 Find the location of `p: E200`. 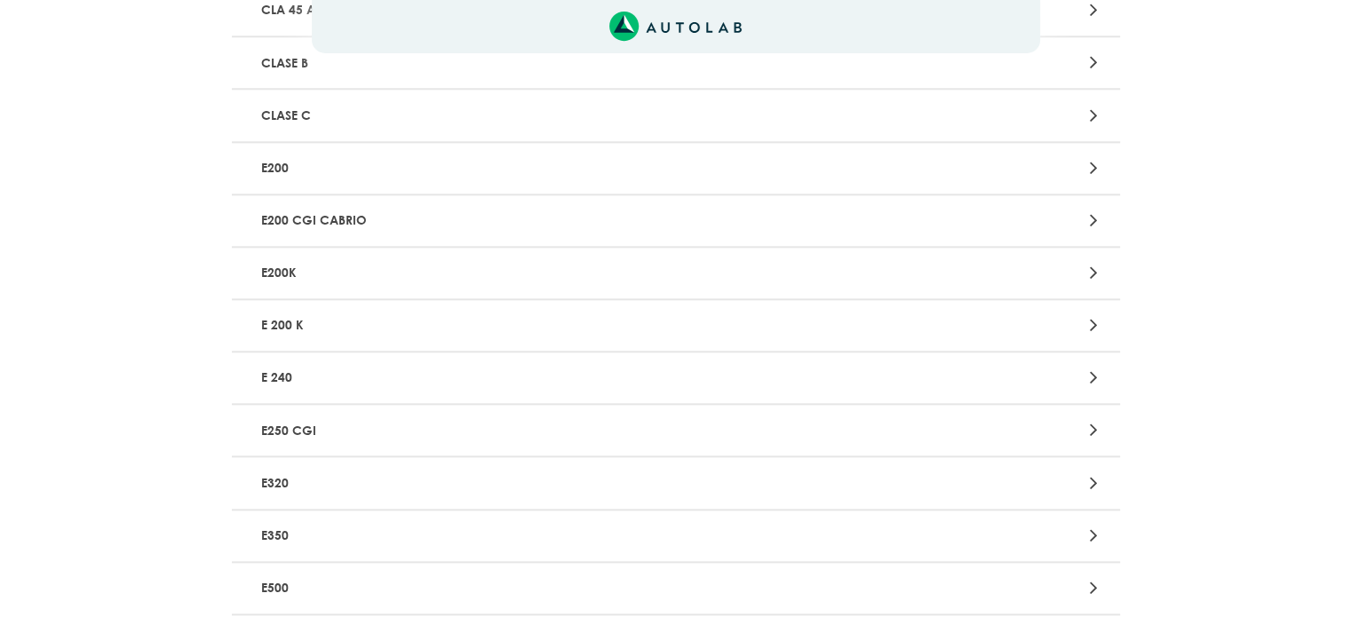

p: E200 is located at coordinates (530, 168).